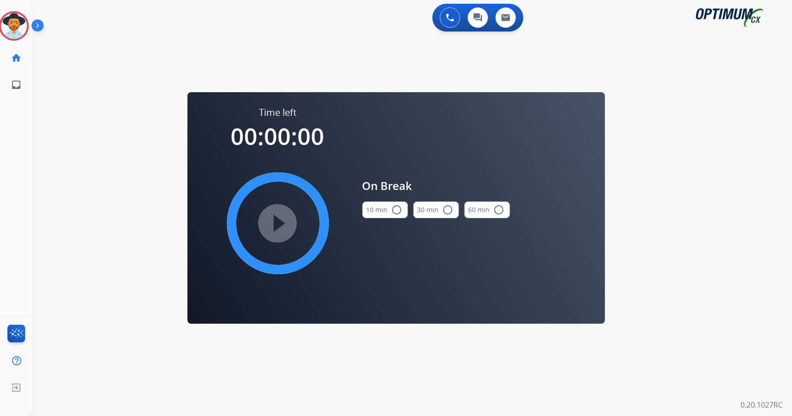 This screenshot has width=792, height=416. What do you see at coordinates (436, 210) in the screenshot?
I see `button: 30 min` at bounding box center [436, 210].